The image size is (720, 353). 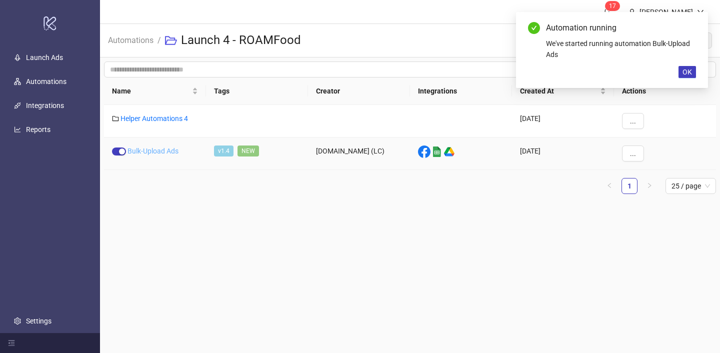 I want to click on span: NEW, so click(x=248, y=151).